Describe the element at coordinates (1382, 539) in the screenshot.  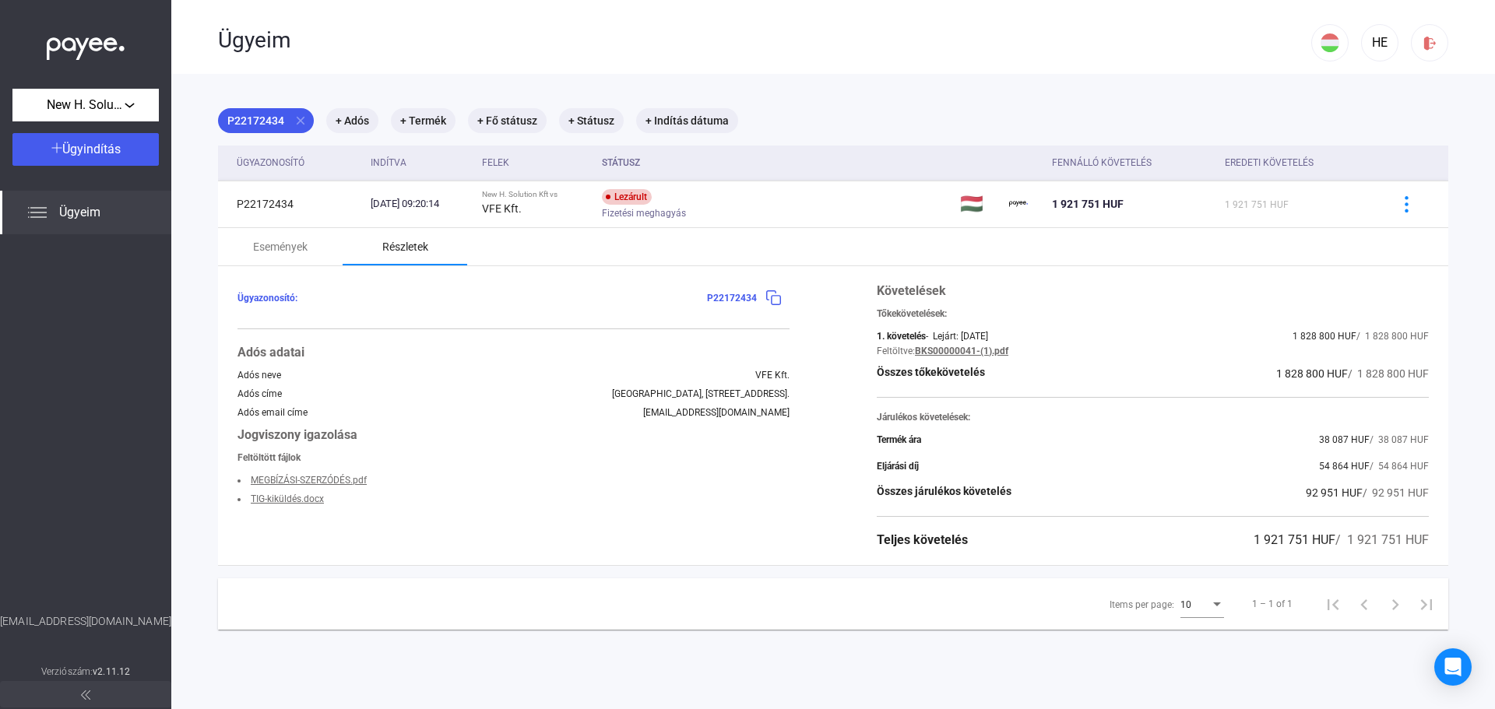
I see `span: / 1 921 751 HUF` at that location.